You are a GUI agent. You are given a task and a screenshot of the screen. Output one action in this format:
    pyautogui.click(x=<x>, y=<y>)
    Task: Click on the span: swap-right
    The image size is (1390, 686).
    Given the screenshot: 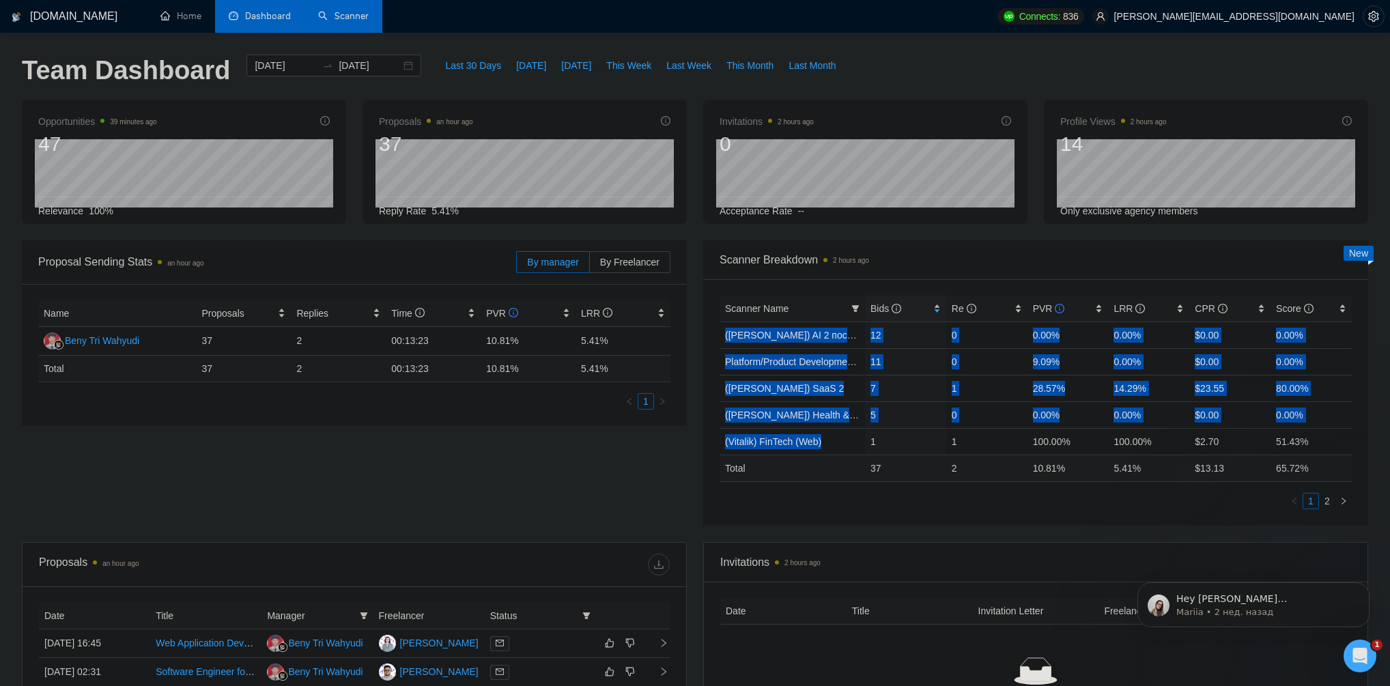 What is the action you would take?
    pyautogui.click(x=328, y=66)
    